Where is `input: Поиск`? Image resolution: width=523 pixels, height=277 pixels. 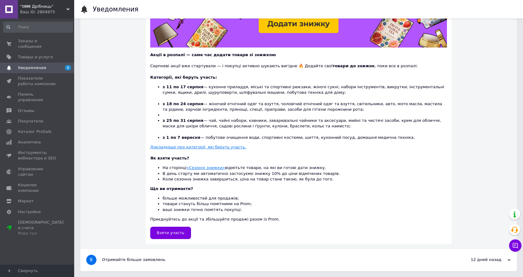 input: Поиск is located at coordinates (38, 27).